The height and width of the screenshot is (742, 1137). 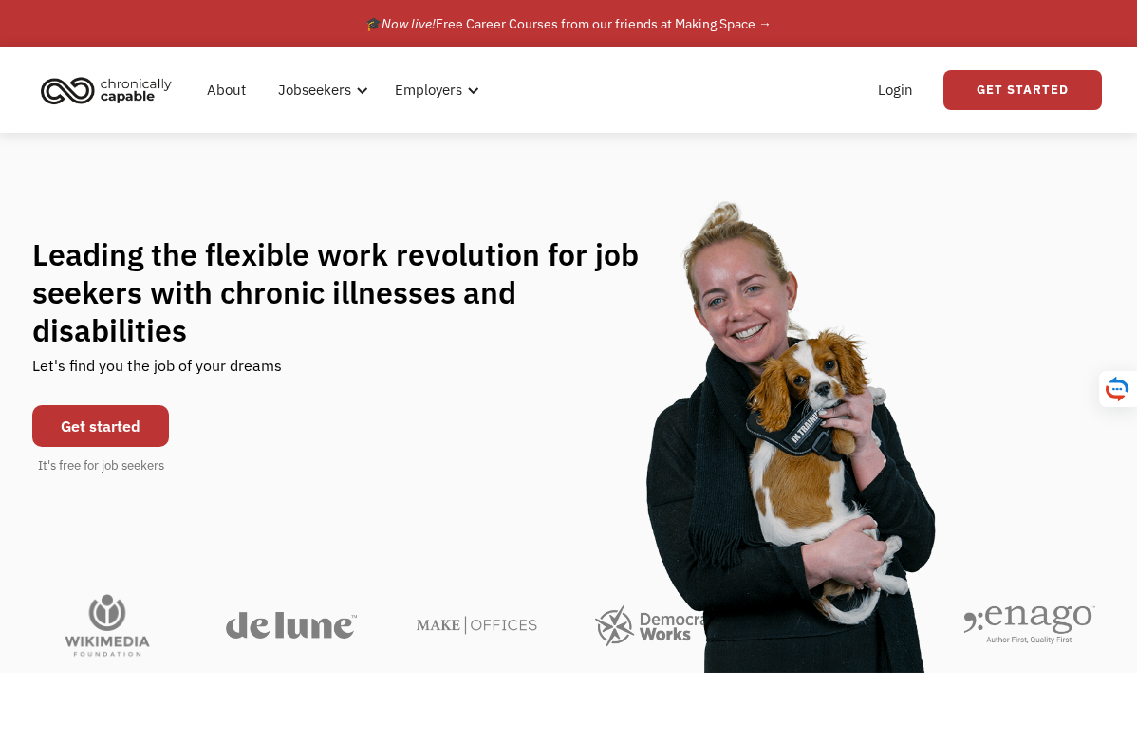 What do you see at coordinates (895, 90) in the screenshot?
I see `a: Login` at bounding box center [895, 90].